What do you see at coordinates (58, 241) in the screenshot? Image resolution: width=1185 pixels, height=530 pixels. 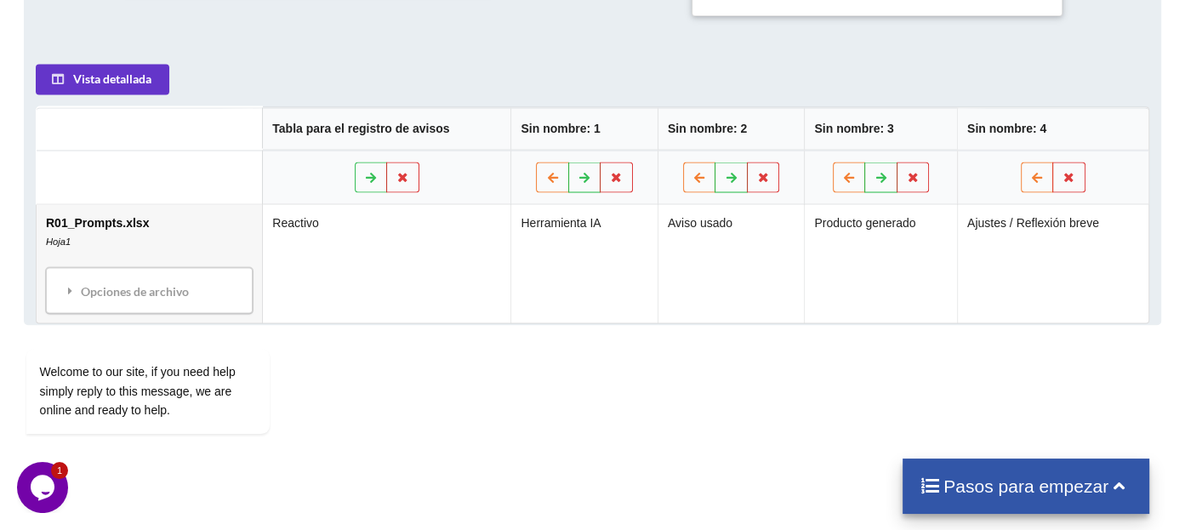 I see `font: Hoja1` at bounding box center [58, 241].